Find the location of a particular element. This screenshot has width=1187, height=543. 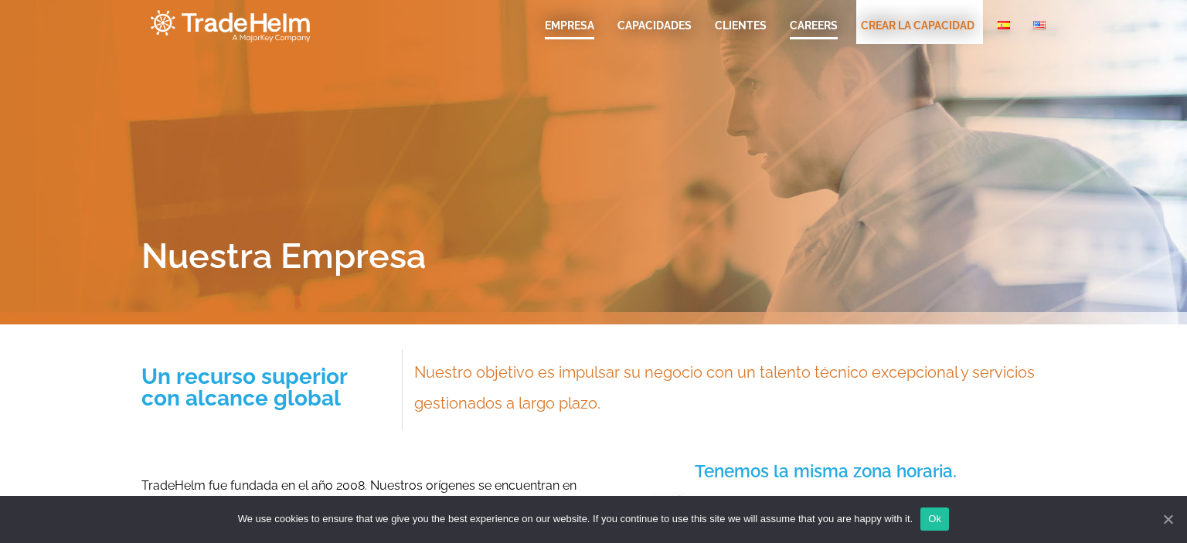

a: EMPRESA is located at coordinates (569, 25).